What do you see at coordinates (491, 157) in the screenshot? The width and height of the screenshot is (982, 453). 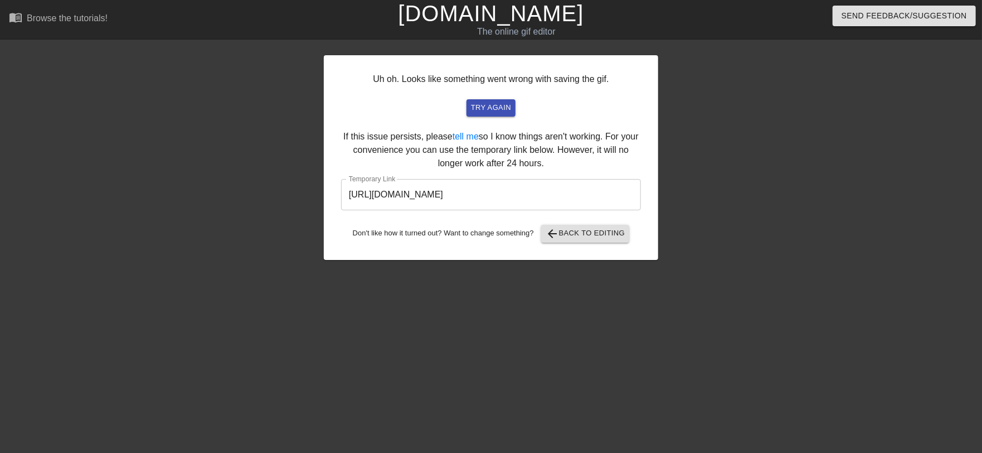 I see `div: Uh oh. Looks like something went wrong with saving the gif. If this issue persists, please so I k...` at bounding box center [491, 157].